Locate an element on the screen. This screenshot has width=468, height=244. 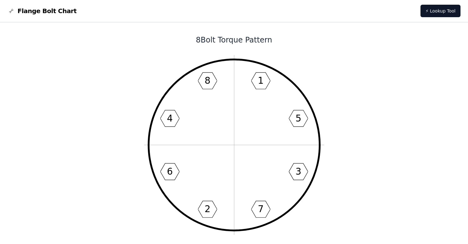
text: 1 is located at coordinates (261, 81).